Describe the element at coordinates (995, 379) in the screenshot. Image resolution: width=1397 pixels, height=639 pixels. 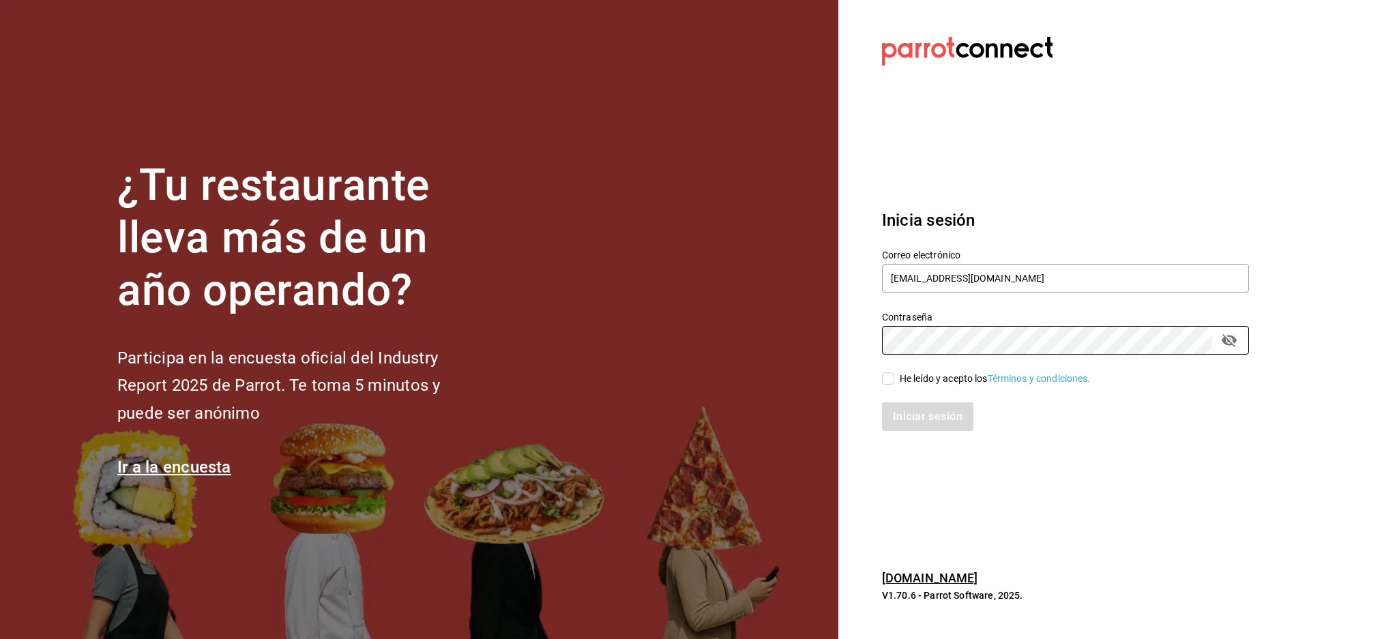
I see `div: He leído y acepto los` at that location.